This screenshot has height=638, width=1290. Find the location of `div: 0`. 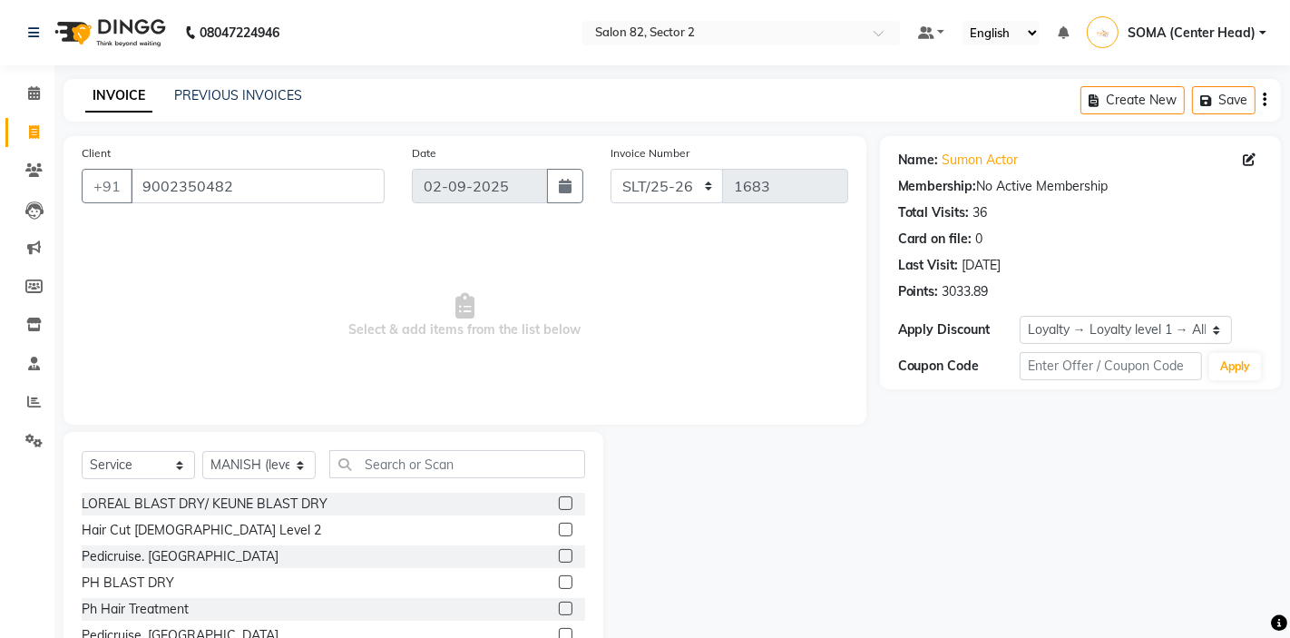

div: 0 is located at coordinates (980, 239).